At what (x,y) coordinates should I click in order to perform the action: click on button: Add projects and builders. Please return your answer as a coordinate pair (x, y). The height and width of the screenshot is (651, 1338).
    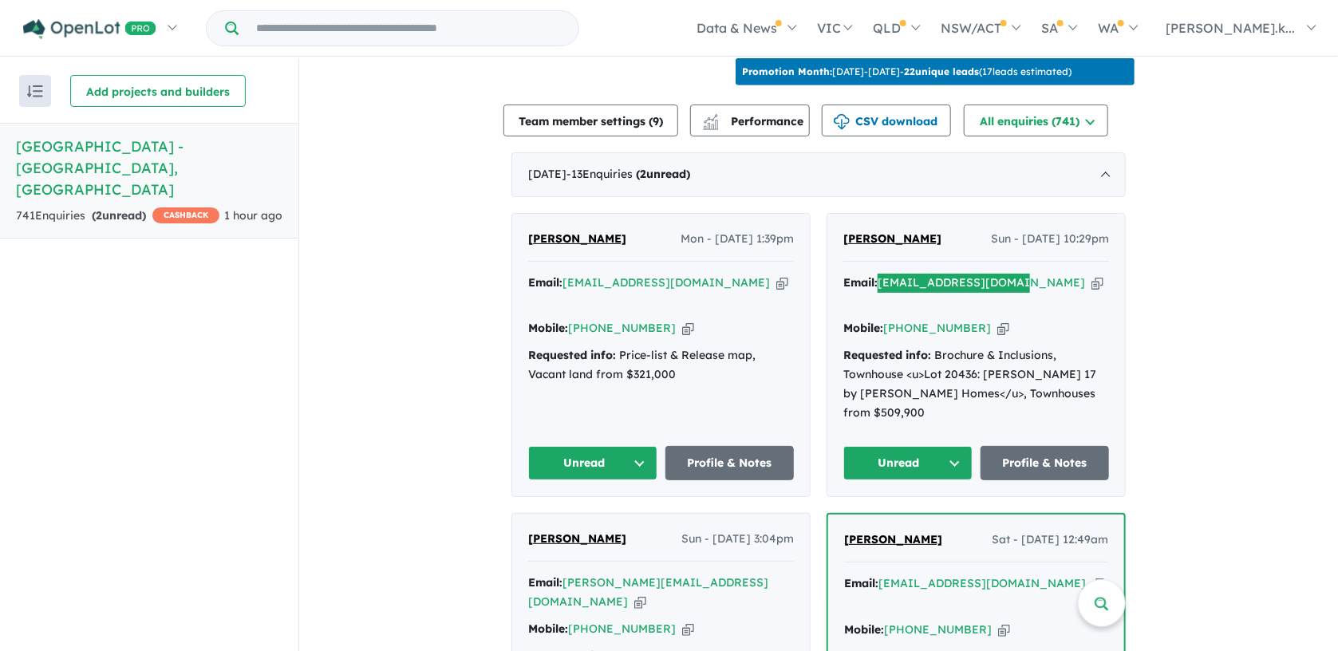
    Looking at the image, I should click on (158, 91).